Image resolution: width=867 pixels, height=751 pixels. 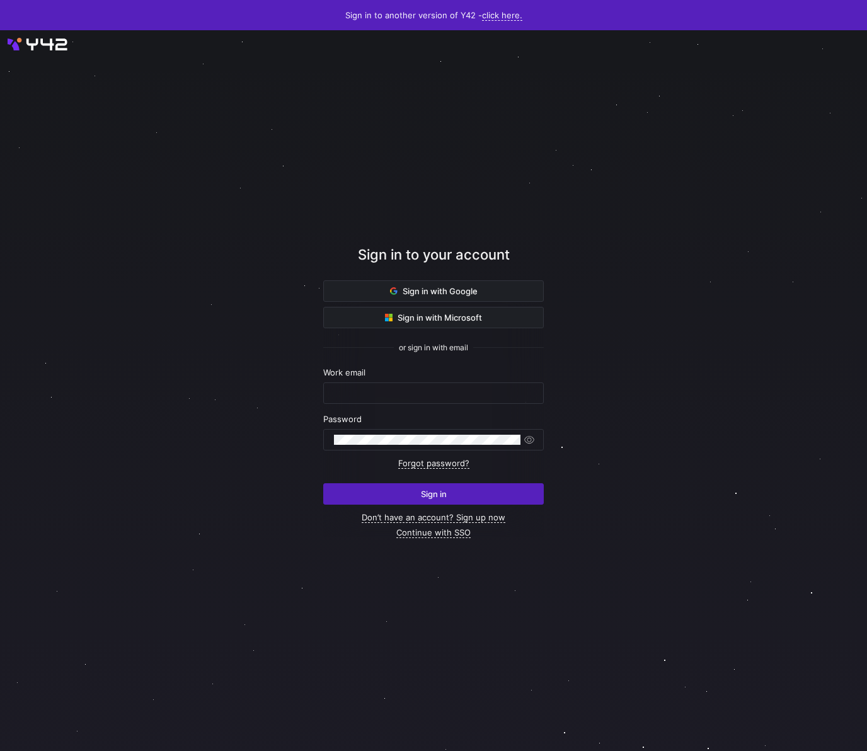 I want to click on span: Work email, so click(x=344, y=372).